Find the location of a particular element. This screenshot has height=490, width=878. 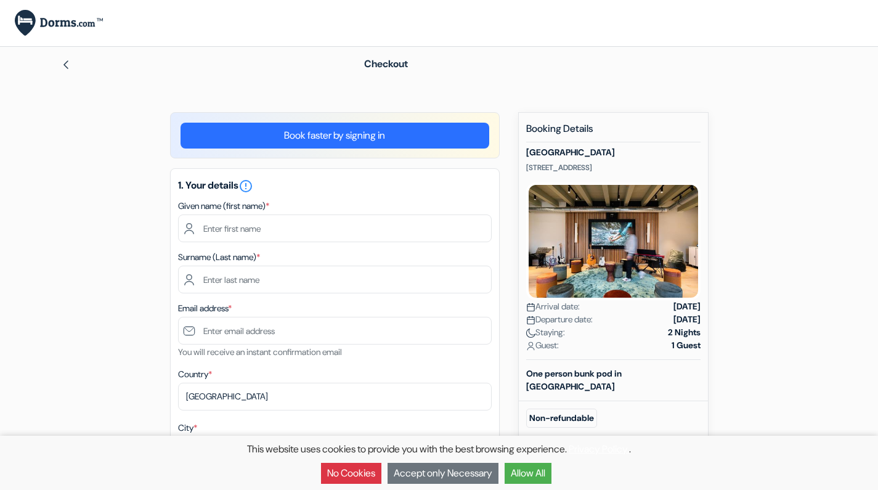

img: Dorms.com is located at coordinates (59, 23).